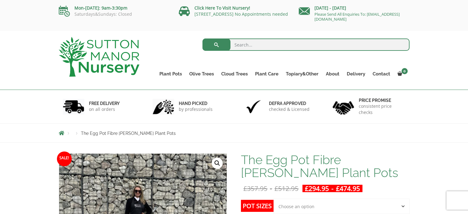  I want to click on bdi: 474.95, so click(348, 188).